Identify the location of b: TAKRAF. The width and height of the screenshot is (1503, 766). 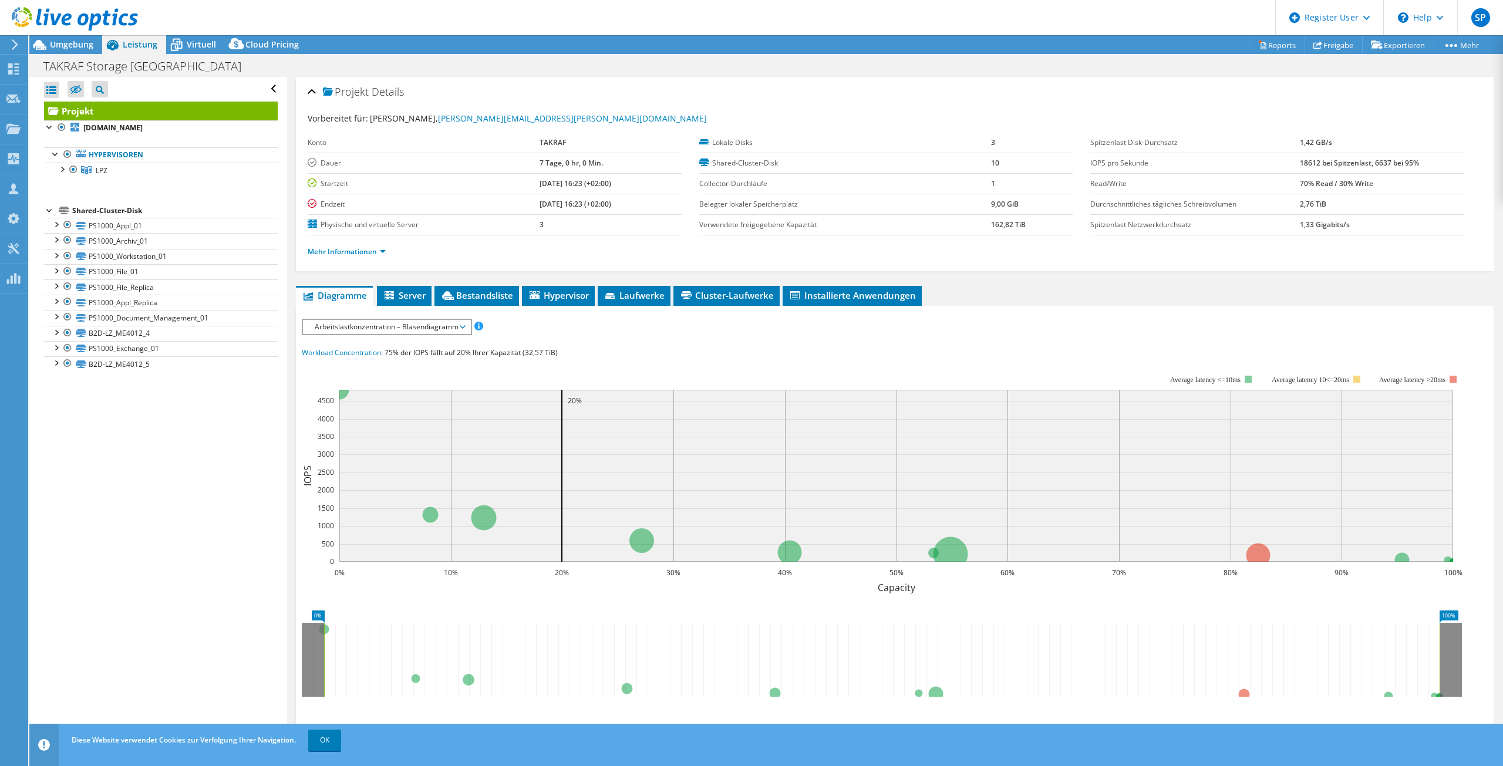
(552, 142).